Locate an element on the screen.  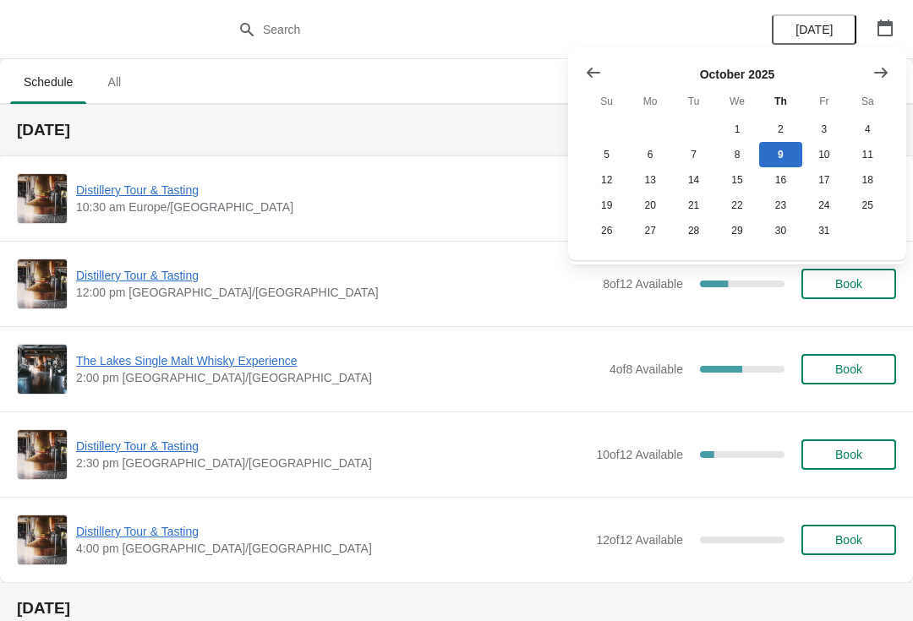
button: Thursday October 23 2025 is located at coordinates (780, 205).